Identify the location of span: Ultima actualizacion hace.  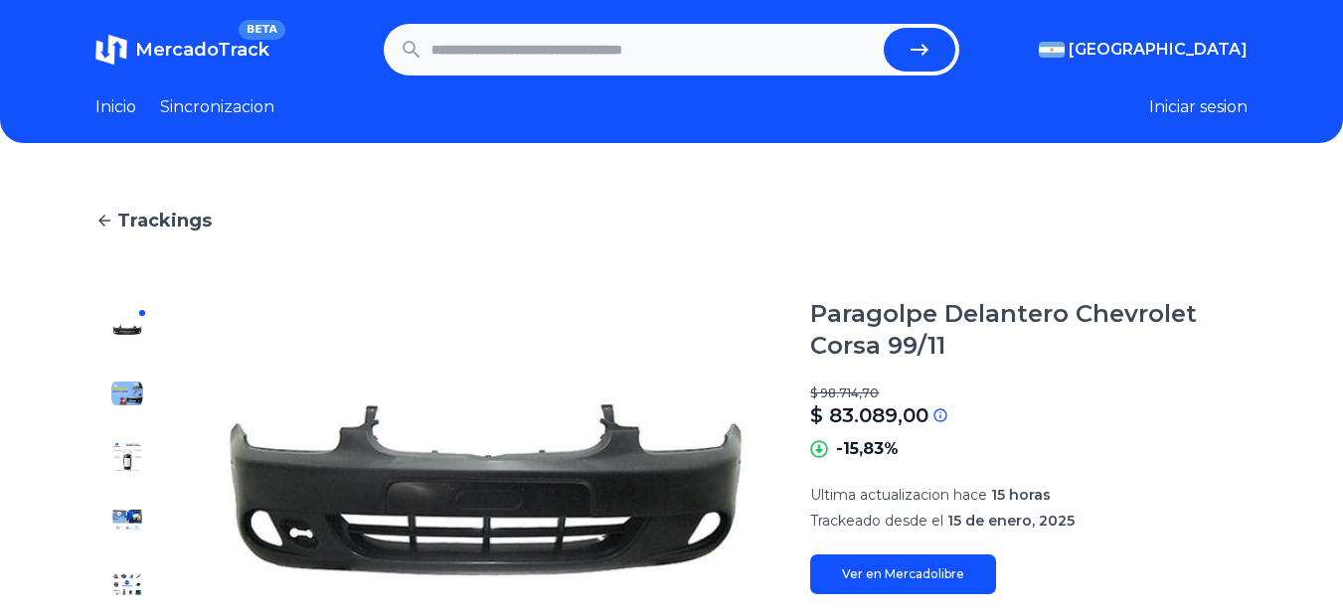
(898, 495).